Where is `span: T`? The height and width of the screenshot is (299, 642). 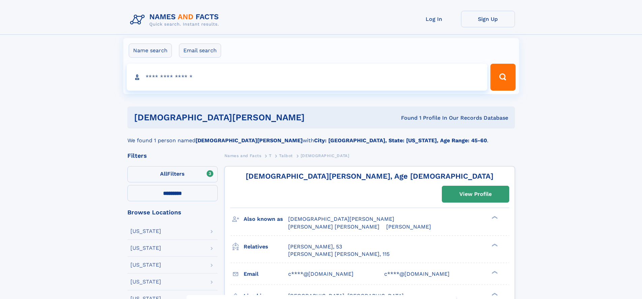
span: T is located at coordinates (270, 156).